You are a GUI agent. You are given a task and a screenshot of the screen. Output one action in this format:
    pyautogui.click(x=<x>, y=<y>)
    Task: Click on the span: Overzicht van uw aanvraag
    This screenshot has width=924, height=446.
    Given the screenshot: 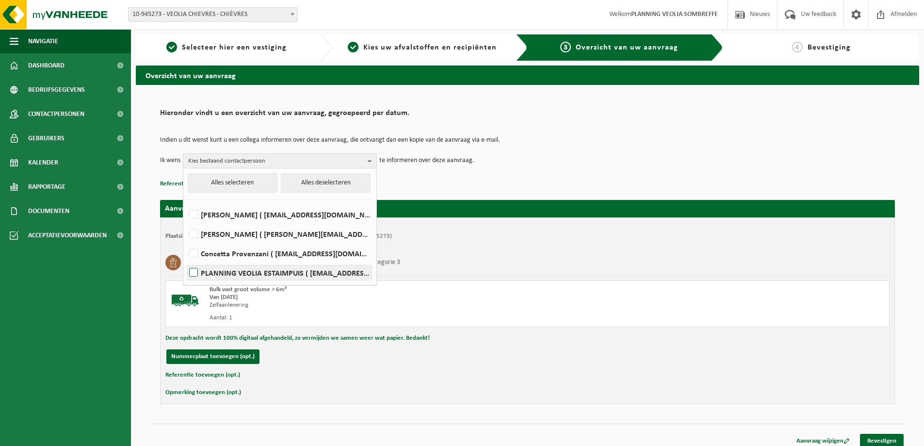 What is the action you would take?
    pyautogui.click(x=627, y=48)
    